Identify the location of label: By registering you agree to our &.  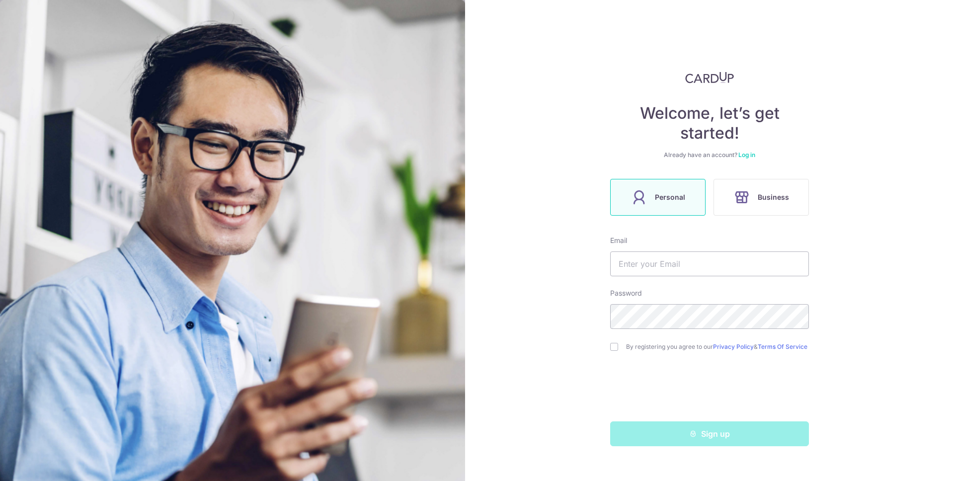
(718, 347).